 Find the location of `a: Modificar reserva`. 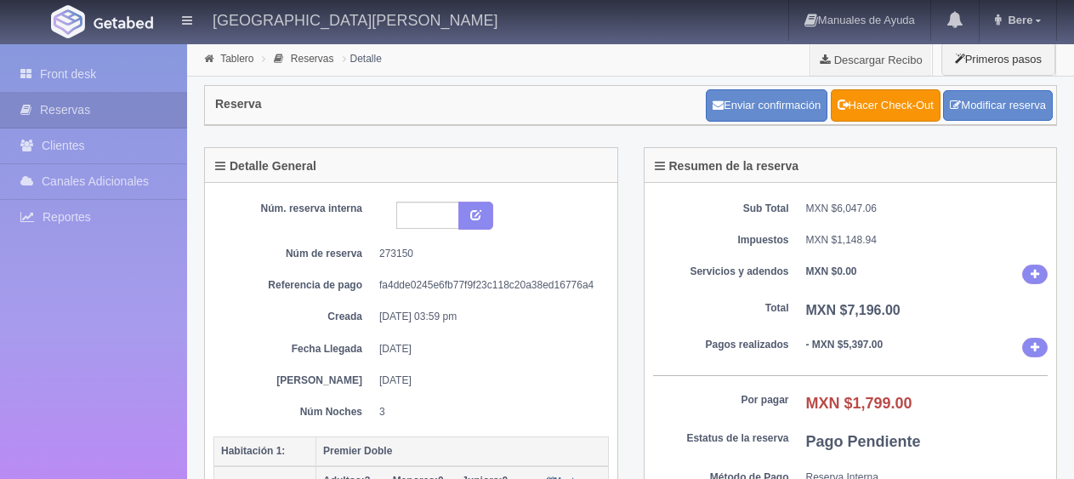

a: Modificar reserva is located at coordinates (998, 105).